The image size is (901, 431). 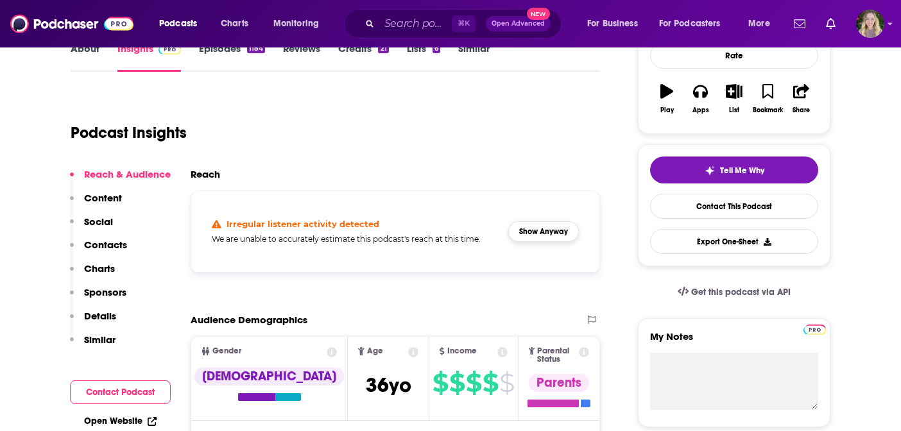 I want to click on a: Lists6, so click(x=424, y=57).